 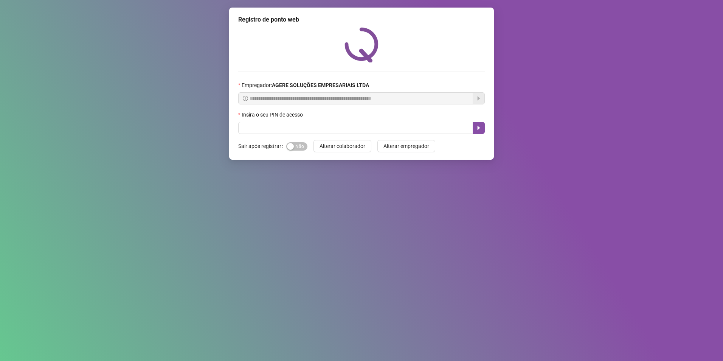 I want to click on div: Registro de ponto web, so click(x=361, y=20).